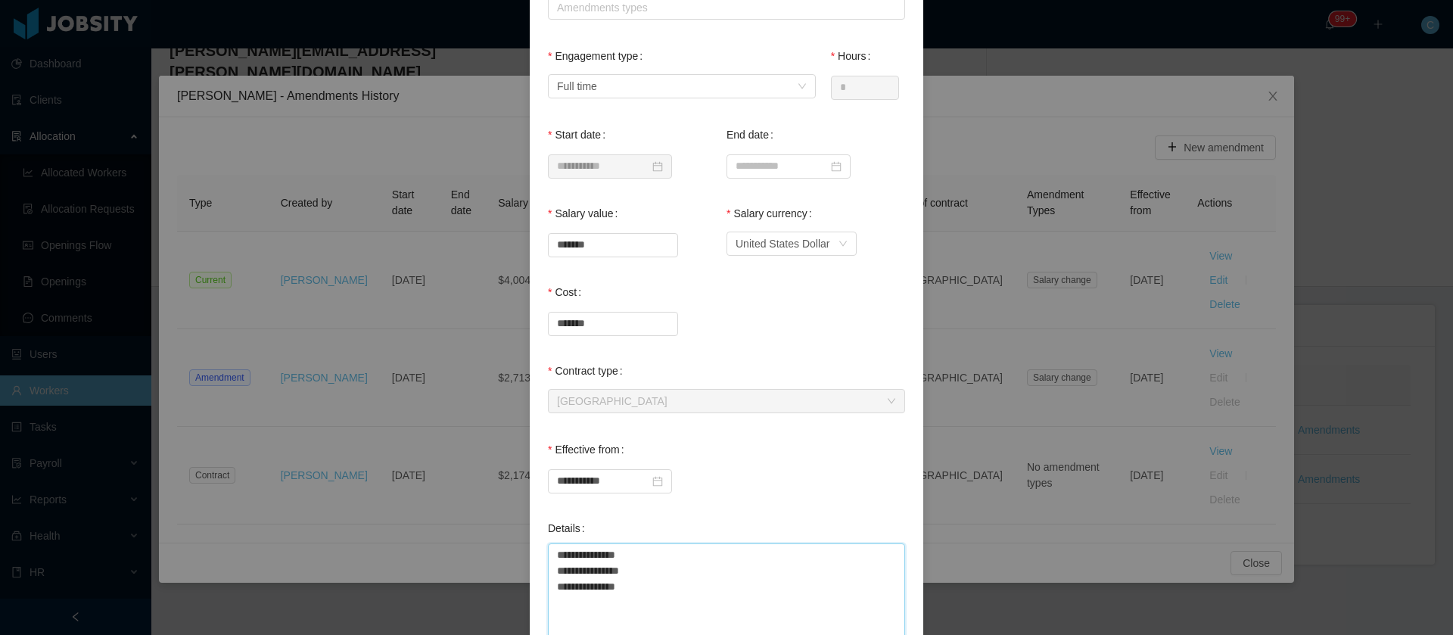 The height and width of the screenshot is (635, 1453). Describe the element at coordinates (588, 371) in the screenshot. I see `label: Contract type` at that location.